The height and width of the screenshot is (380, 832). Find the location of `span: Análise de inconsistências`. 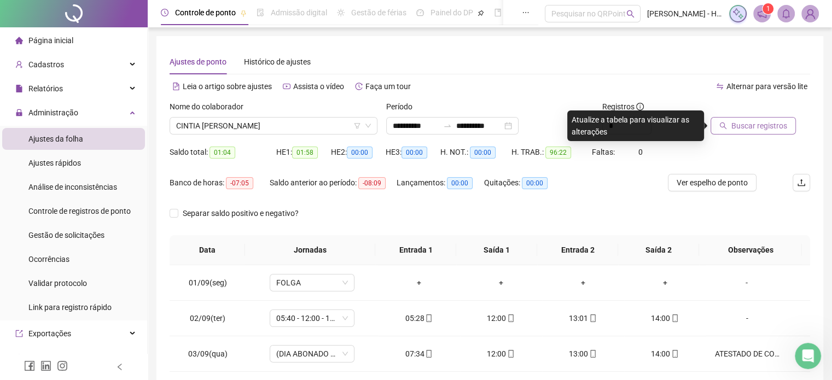

span: Análise de inconsistências is located at coordinates (73, 187).